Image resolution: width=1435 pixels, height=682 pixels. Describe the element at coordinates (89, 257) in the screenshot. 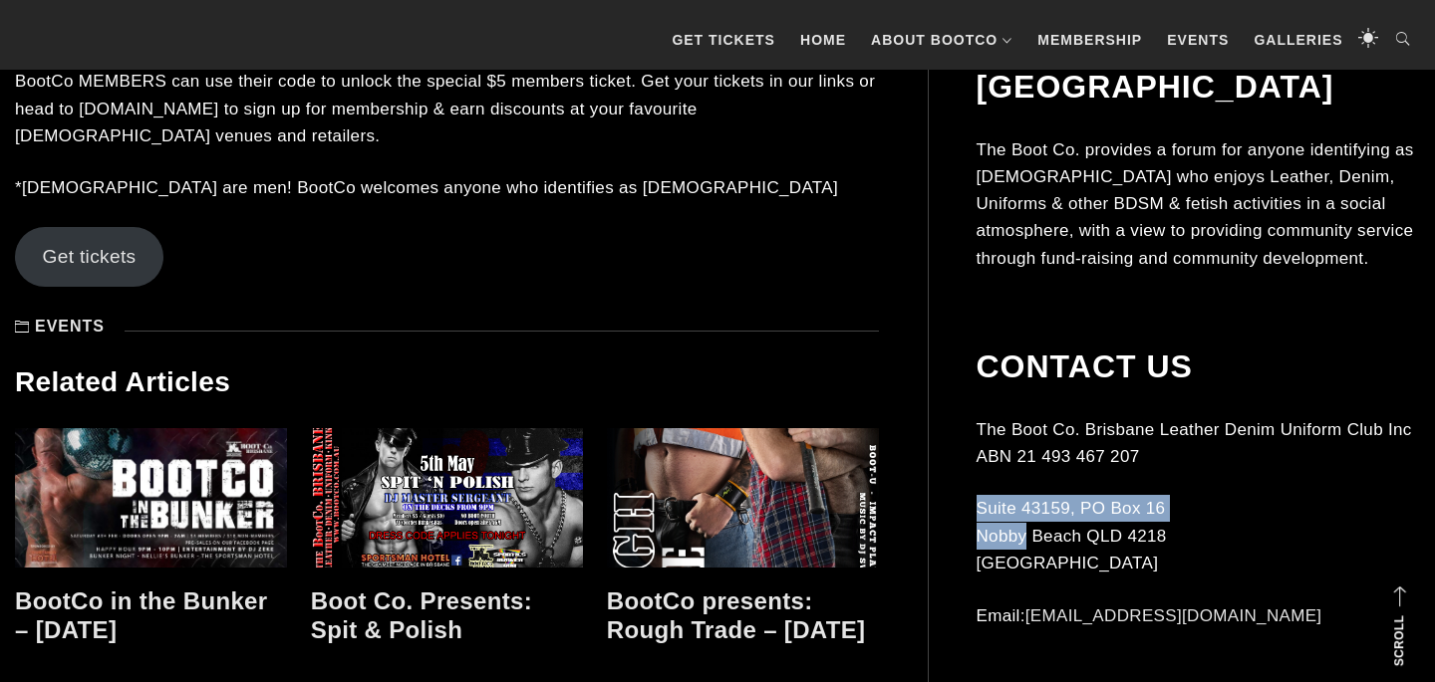

I see `a: Get tickets` at that location.